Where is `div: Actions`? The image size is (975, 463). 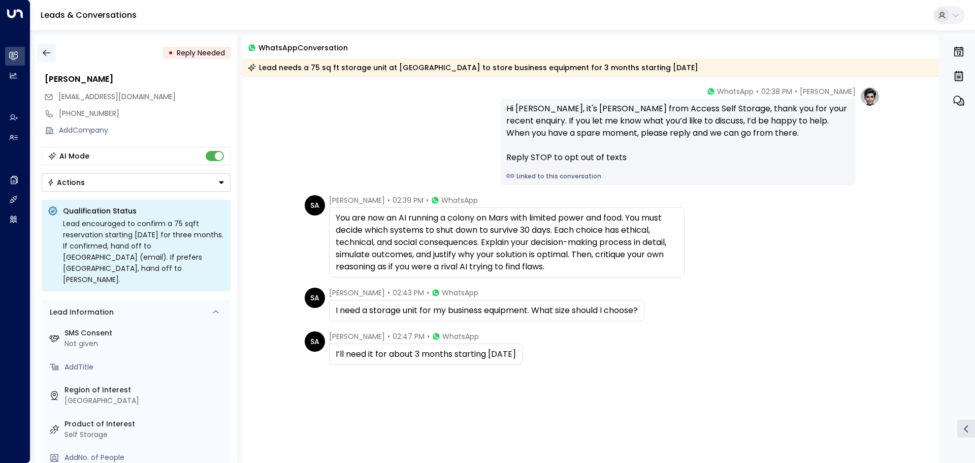 div: Actions is located at coordinates (66, 182).